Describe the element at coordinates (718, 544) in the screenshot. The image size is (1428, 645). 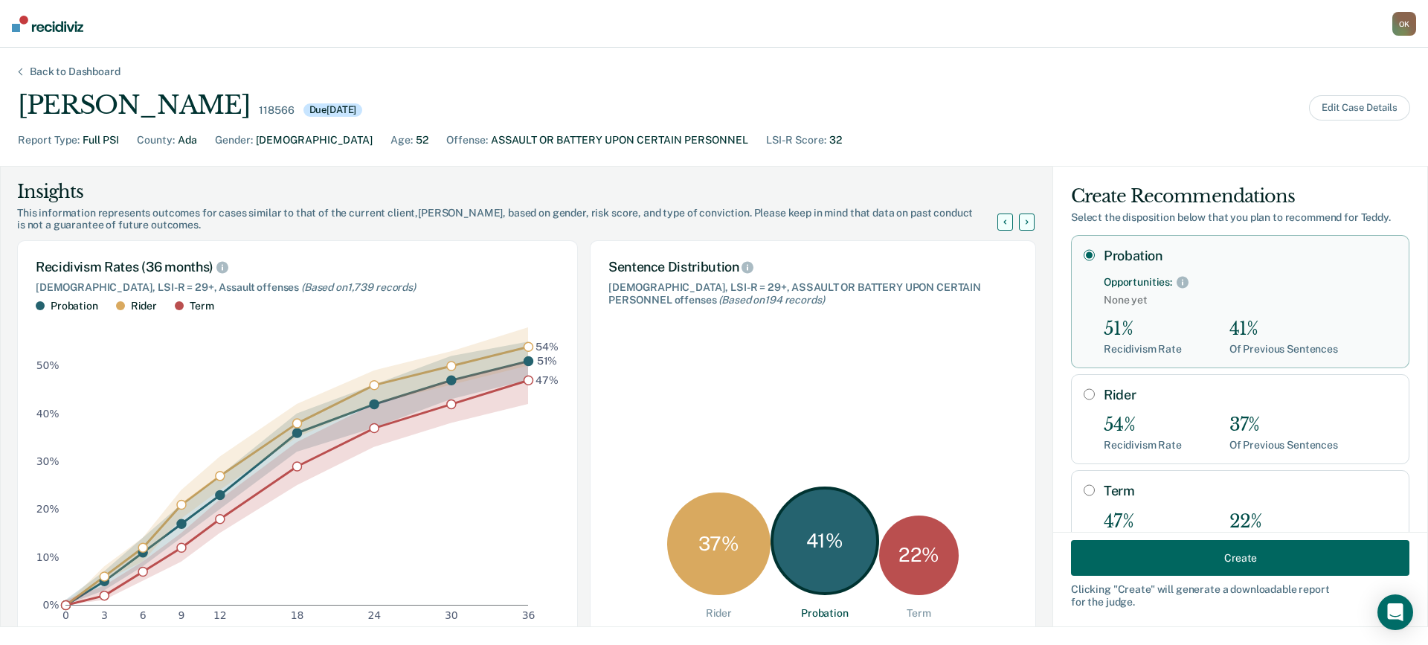
I see `div: 37 %` at that location.